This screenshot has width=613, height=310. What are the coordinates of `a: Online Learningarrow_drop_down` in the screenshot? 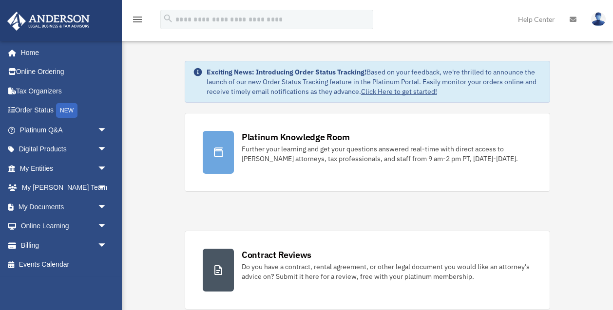 It's located at (64, 227).